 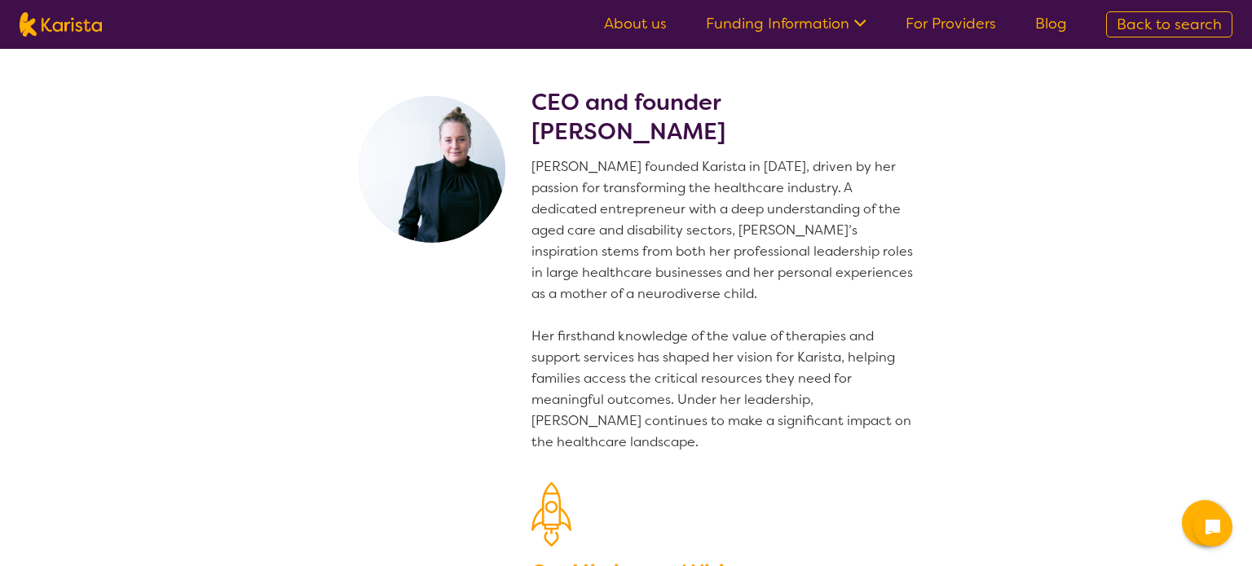 What do you see at coordinates (551, 514) in the screenshot?
I see `img: Our Mission` at bounding box center [551, 514].